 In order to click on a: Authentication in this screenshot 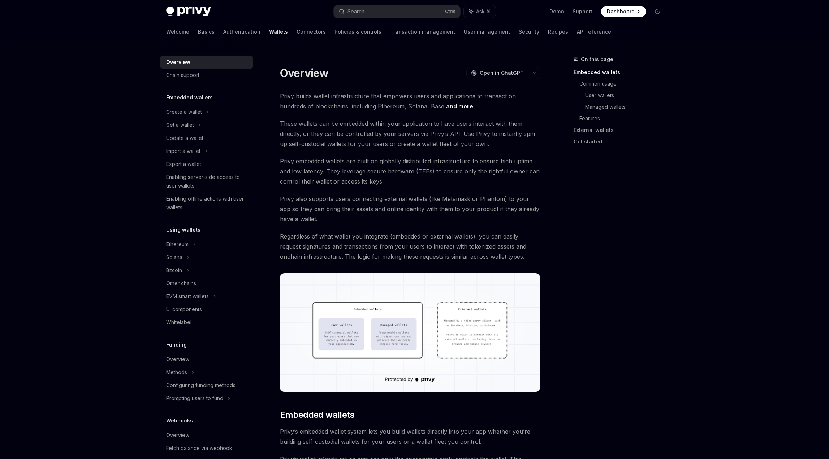, I will do `click(242, 32)`.